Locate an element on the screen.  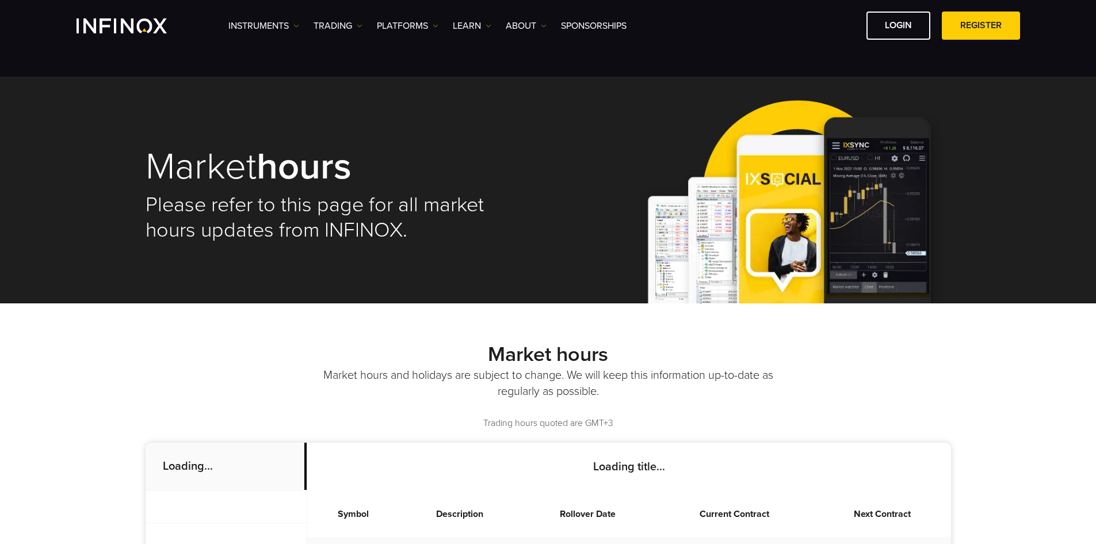
a: ABOUT is located at coordinates (526, 26).